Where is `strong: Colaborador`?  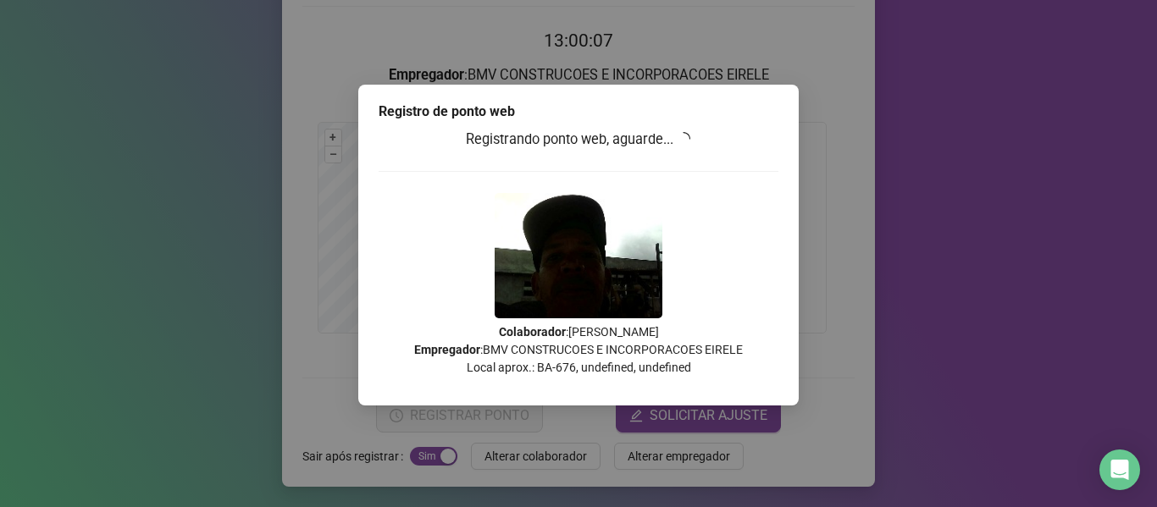 strong: Colaborador is located at coordinates (532, 332).